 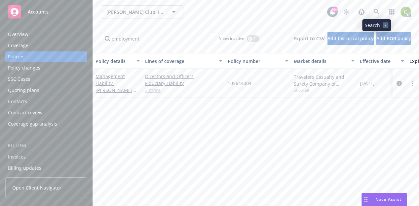 What do you see at coordinates (46, 146) in the screenshot?
I see `div: Billing` at bounding box center [46, 146].